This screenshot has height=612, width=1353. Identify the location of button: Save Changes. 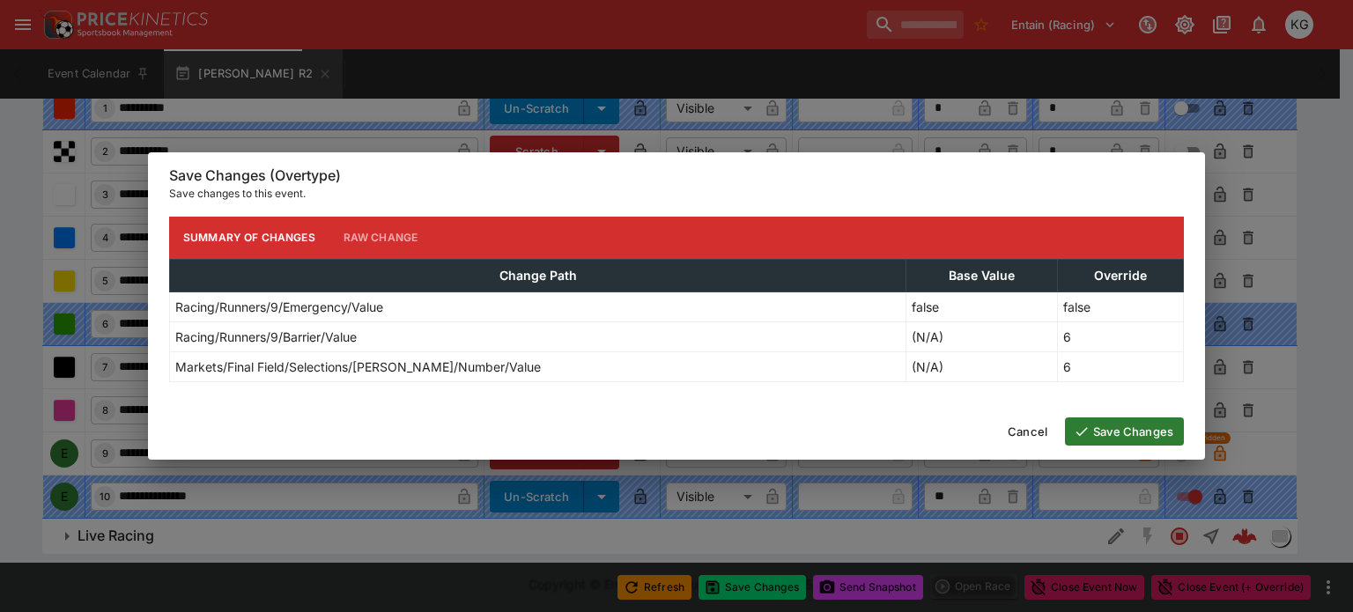
(1124, 432).